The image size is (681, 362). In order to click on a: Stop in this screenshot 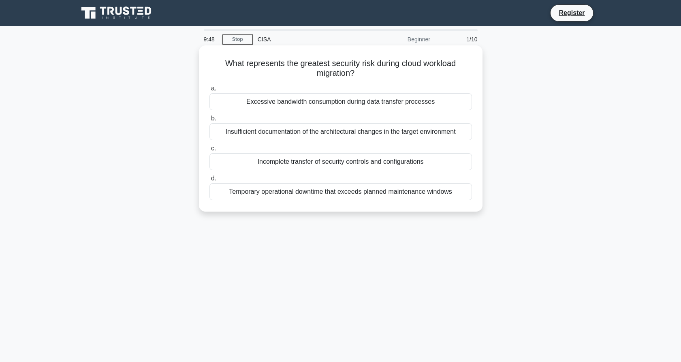, I will do `click(237, 39)`.